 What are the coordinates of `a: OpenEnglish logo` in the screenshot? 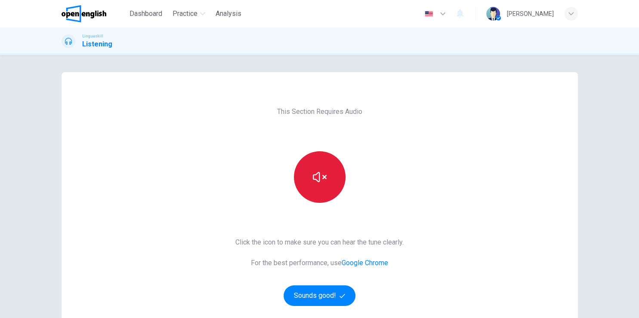 It's located at (94, 14).